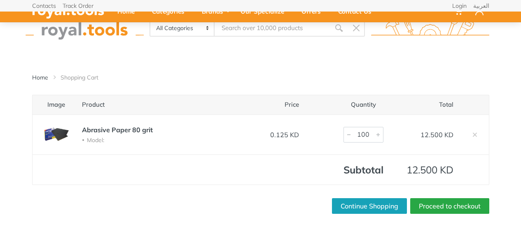 The height and width of the screenshot is (227, 521). What do you see at coordinates (40, 77) in the screenshot?
I see `a: Home` at bounding box center [40, 77].